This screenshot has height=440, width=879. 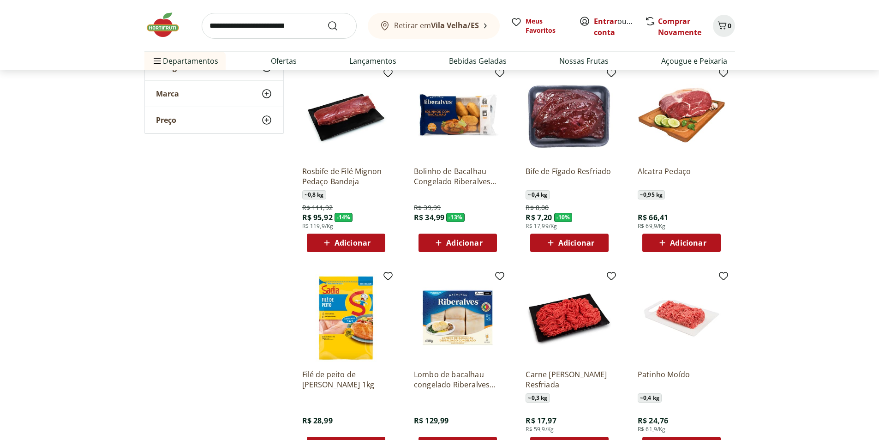 I want to click on img: Bife de Fígado Resfriado, so click(x=570, y=115).